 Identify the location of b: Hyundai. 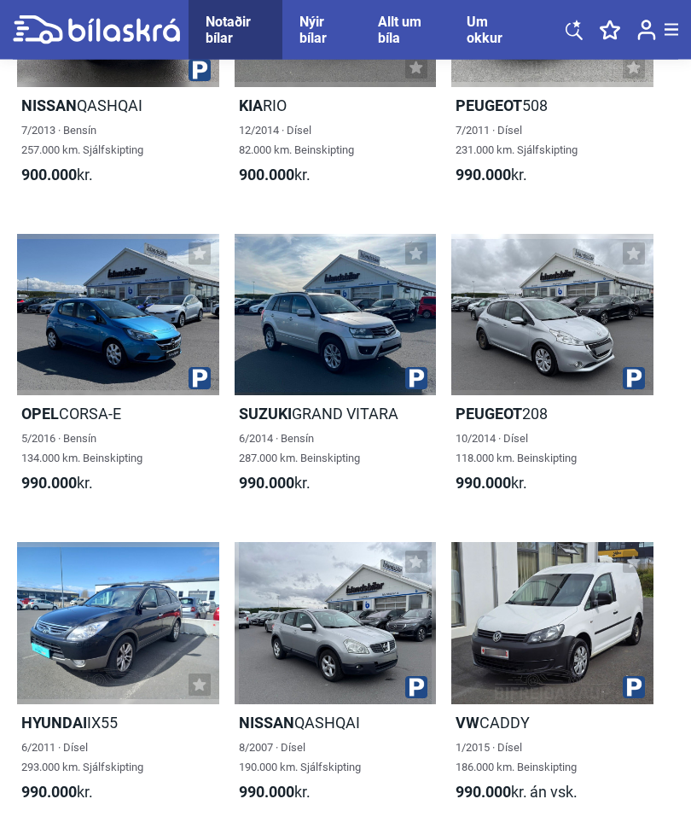
(54, 723).